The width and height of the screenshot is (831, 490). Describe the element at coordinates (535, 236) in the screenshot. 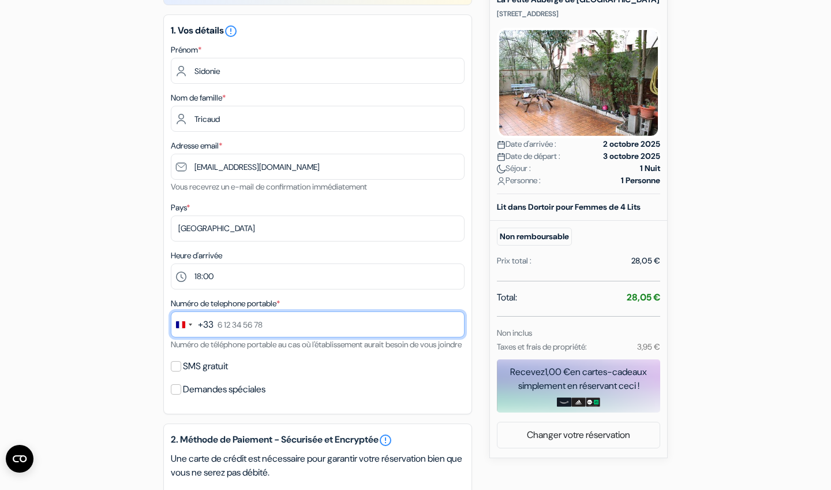

I see `small: Non remboursable` at that location.